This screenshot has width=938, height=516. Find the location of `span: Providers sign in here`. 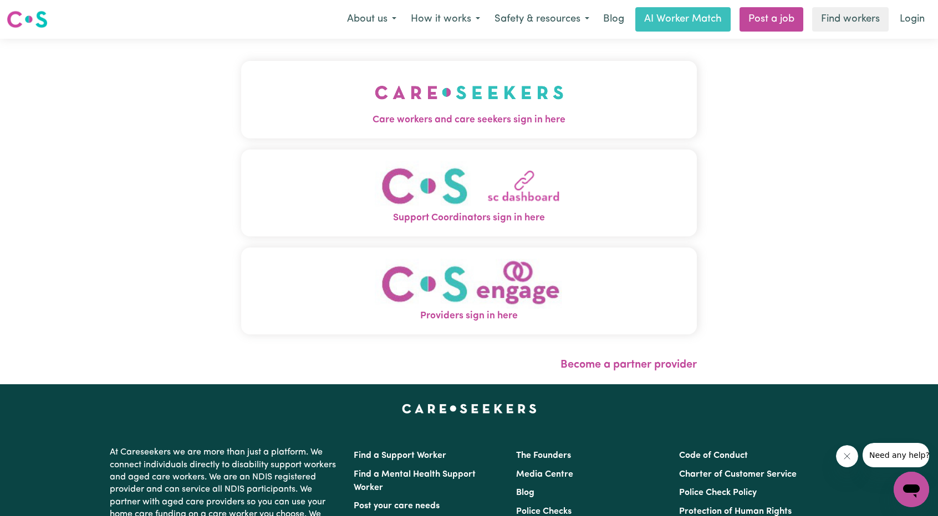

span: Providers sign in here is located at coordinates (469, 316).